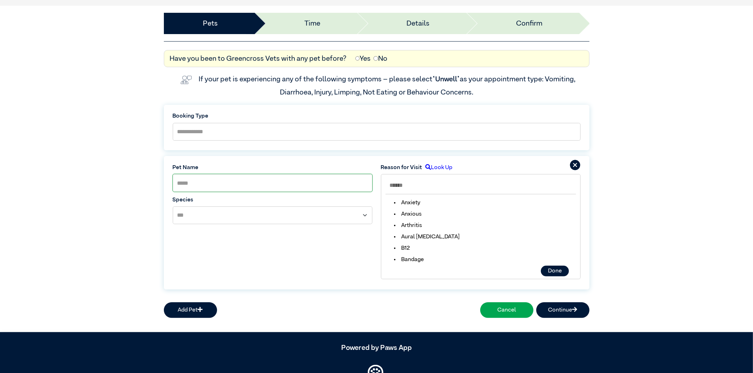  Describe the element at coordinates (407, 203) in the screenshot. I see `li: Anxiety` at that location.